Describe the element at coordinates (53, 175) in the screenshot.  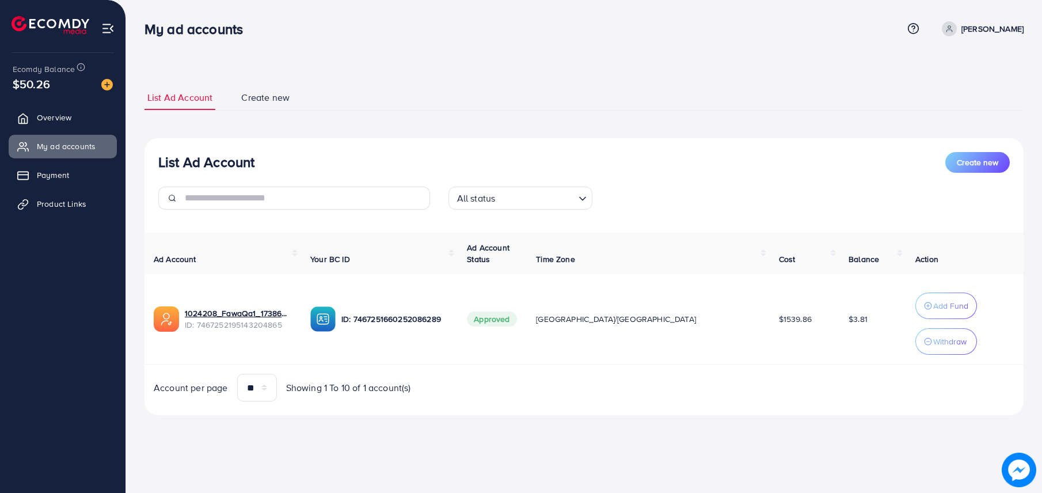
I see `span: Payment` at that location.